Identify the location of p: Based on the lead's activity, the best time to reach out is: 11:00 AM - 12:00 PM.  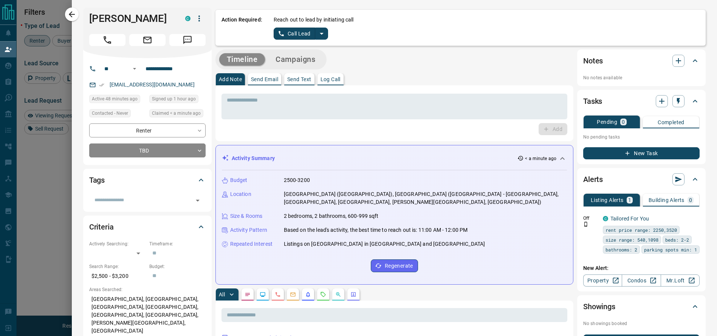
(376, 230).